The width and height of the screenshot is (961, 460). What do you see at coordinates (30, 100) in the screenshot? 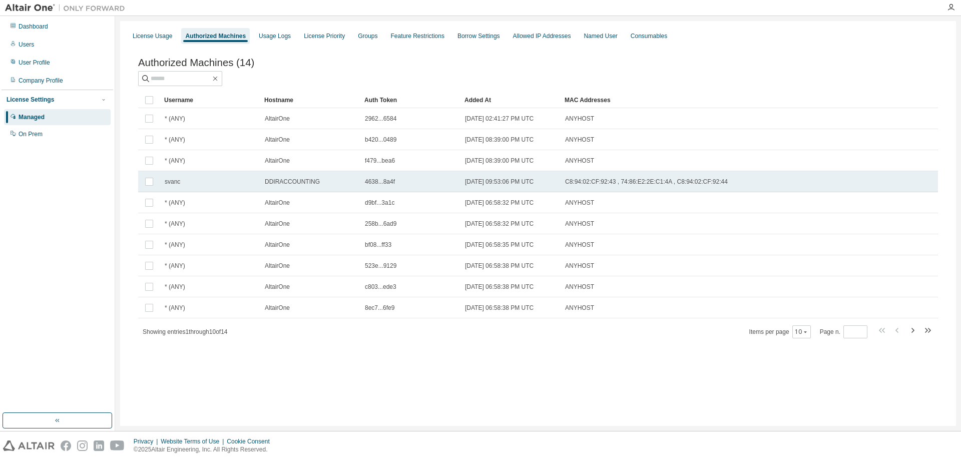
I see `div: License Settings` at bounding box center [30, 100].